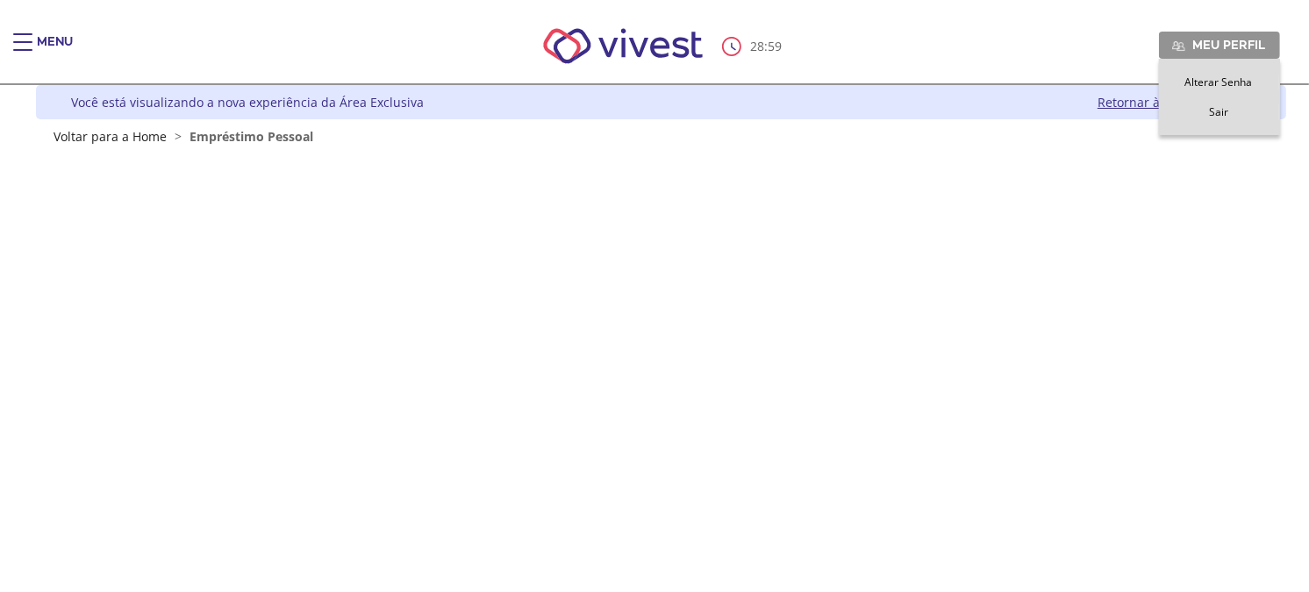  Describe the element at coordinates (110, 136) in the screenshot. I see `a: Voltar para a Home` at that location.